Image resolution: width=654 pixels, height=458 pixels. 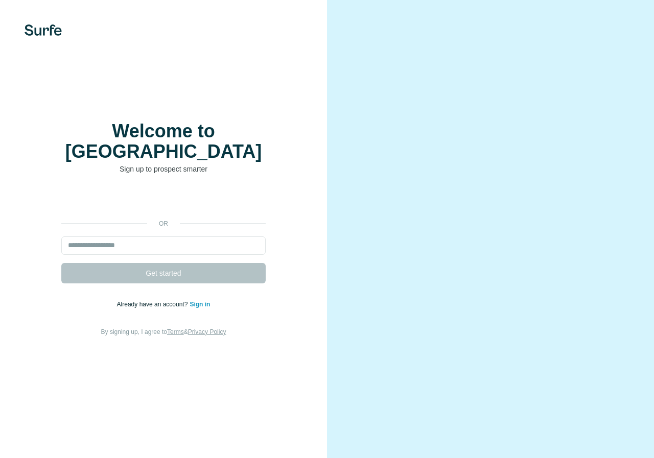 I want to click on span: Already have an account?, so click(x=153, y=304).